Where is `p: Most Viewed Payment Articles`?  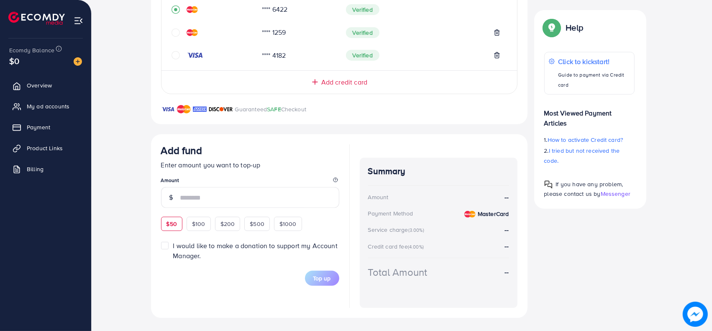 p: Most Viewed Payment Articles is located at coordinates (589, 115).